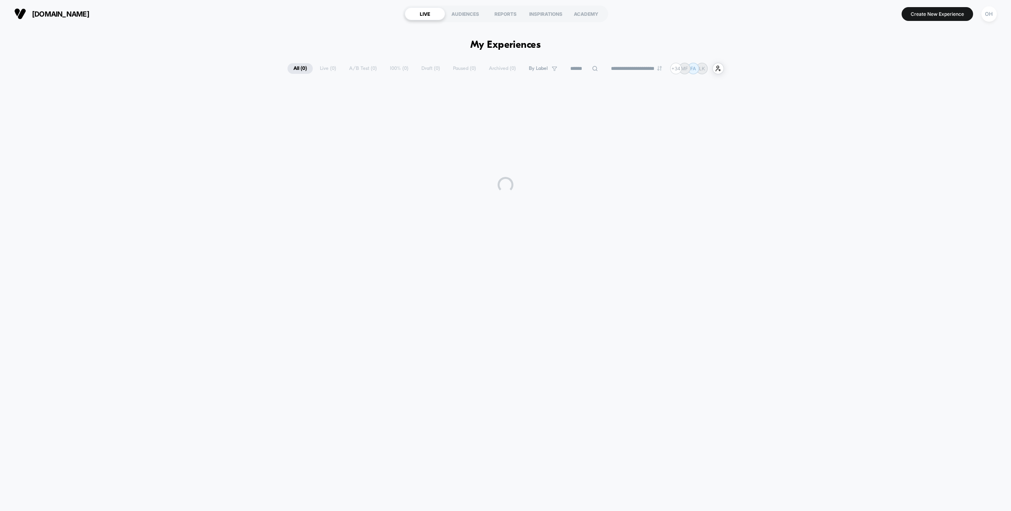 This screenshot has height=511, width=1011. Describe the element at coordinates (20, 14) in the screenshot. I see `img: Visually logo` at that location.